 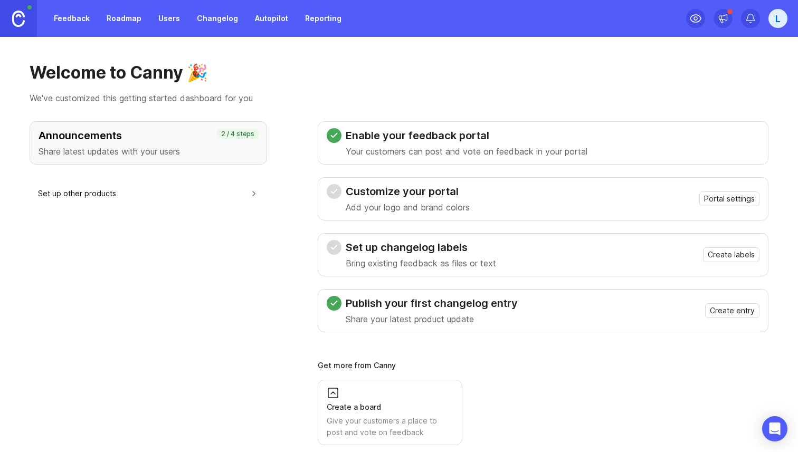 What do you see at coordinates (729, 199) in the screenshot?
I see `button: Portal settings` at bounding box center [729, 199].